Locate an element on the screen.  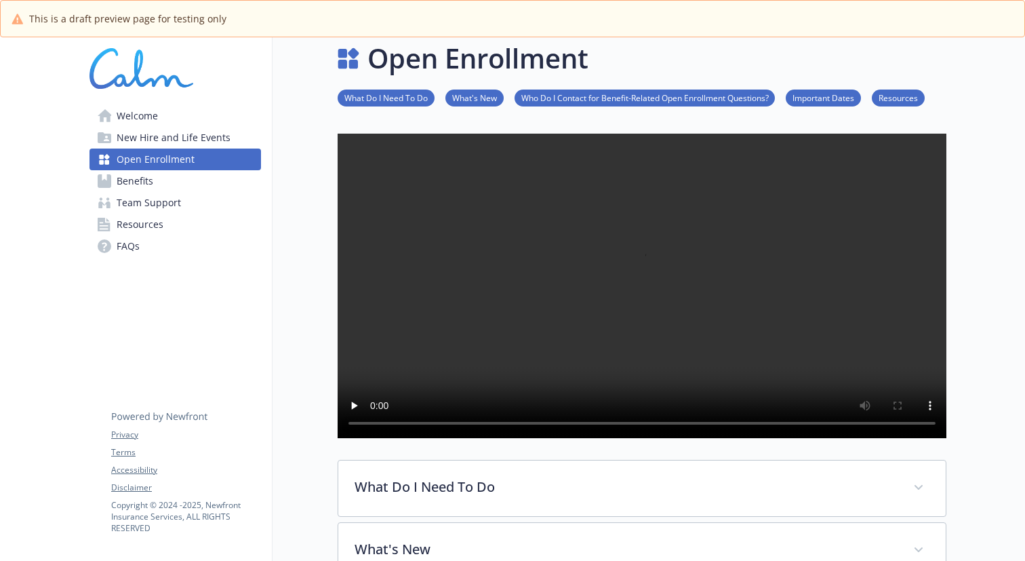
span: FAQs is located at coordinates (128, 246).